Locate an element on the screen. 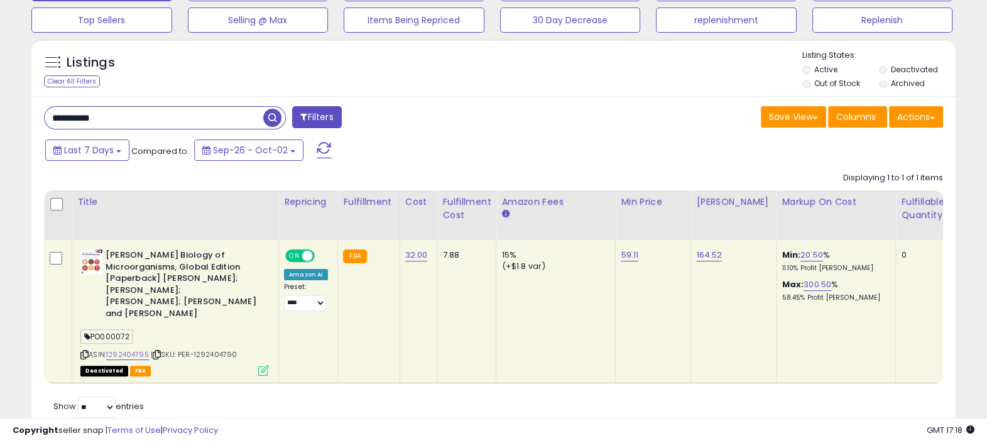 This screenshot has height=443, width=987. span: Compared to: is located at coordinates (160, 151).